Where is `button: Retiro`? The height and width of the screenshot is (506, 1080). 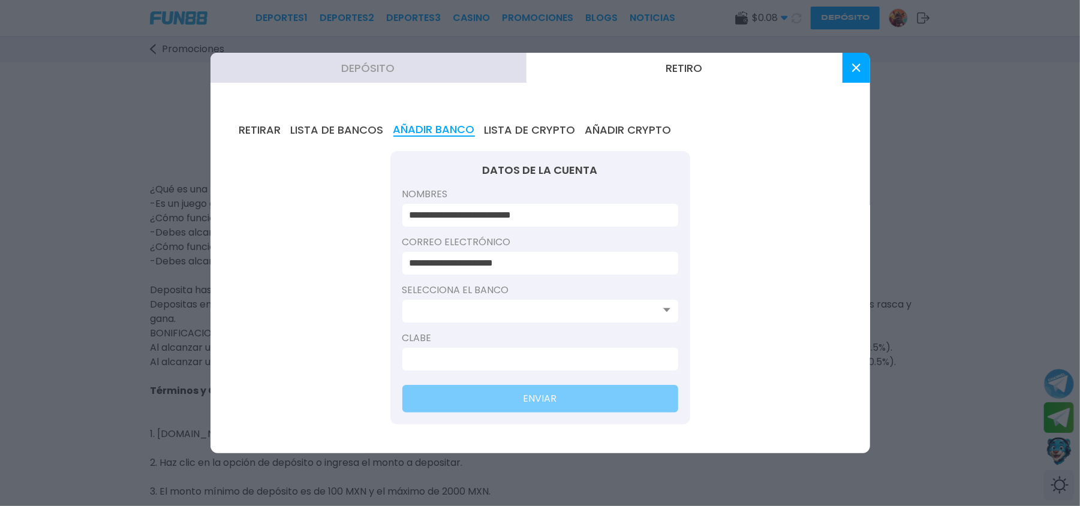
button: Retiro is located at coordinates (684, 68).